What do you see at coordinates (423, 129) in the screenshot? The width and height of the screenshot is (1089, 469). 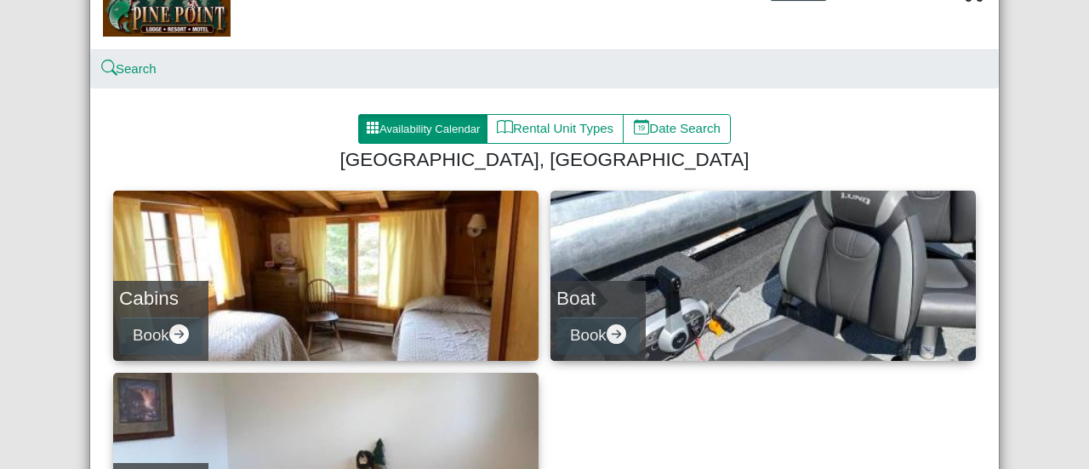 I see `button: grid3x3 gap fillAvailability Calendar` at bounding box center [423, 129].